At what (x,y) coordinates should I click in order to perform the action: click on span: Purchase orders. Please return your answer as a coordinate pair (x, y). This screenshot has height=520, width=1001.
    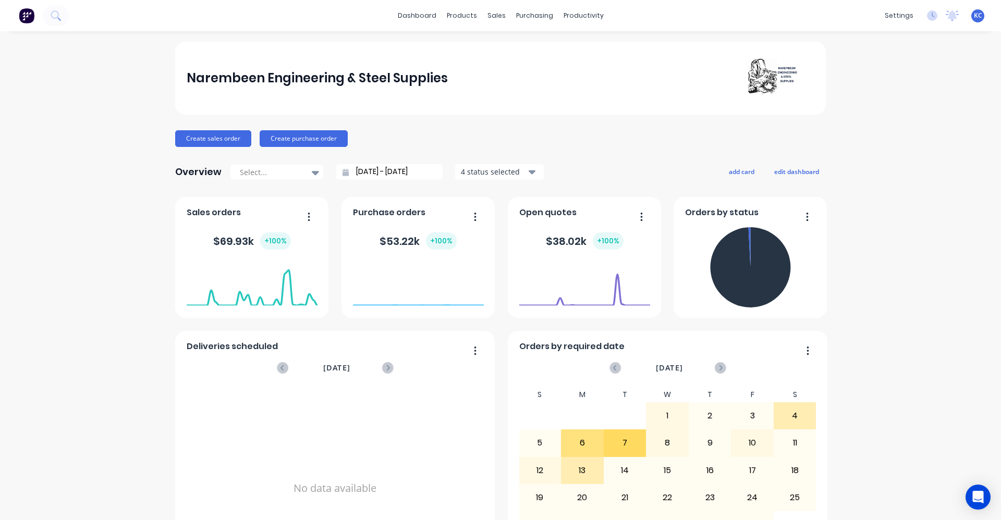
    Looking at the image, I should click on (389, 213).